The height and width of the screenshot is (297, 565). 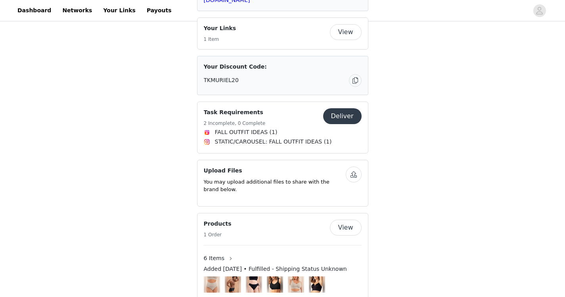 What do you see at coordinates (220, 28) in the screenshot?
I see `h4: Your Links` at bounding box center [220, 28].